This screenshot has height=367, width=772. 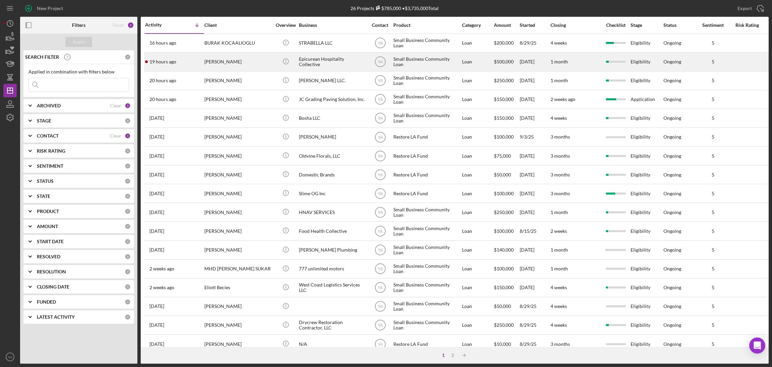 I want to click on div: 26 Projects • $3,735,000 Total, so click(x=394, y=8).